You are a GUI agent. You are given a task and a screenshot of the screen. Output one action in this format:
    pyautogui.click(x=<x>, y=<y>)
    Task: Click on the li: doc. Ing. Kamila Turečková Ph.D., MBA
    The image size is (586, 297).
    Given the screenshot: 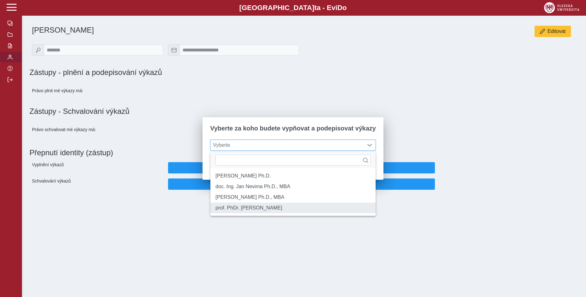 What is the action you would take?
    pyautogui.click(x=293, y=197)
    